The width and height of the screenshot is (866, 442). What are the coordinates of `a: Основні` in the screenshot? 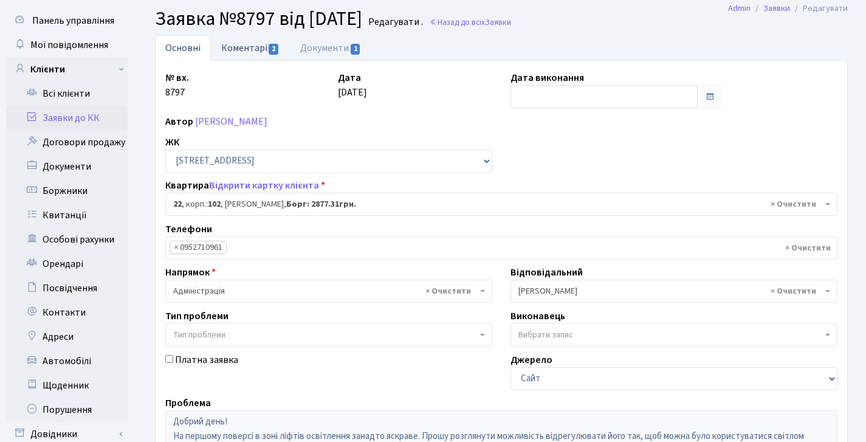 It's located at (183, 48).